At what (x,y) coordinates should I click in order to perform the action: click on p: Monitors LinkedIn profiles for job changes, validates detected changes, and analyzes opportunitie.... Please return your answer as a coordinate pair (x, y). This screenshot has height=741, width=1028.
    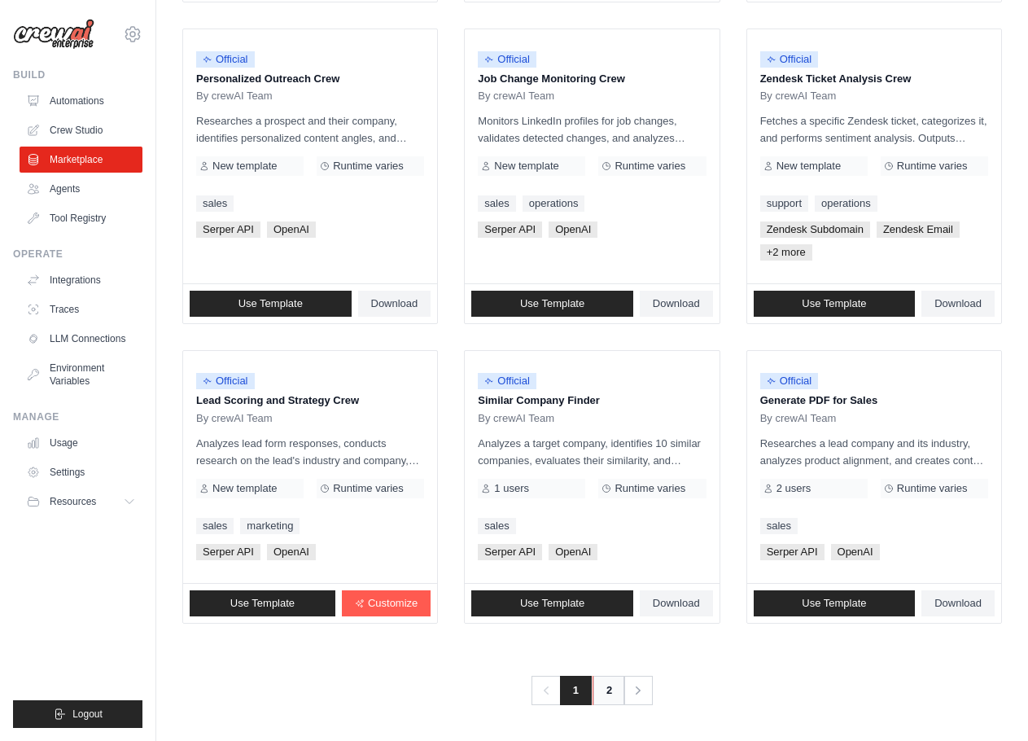
    Looking at the image, I should click on (592, 129).